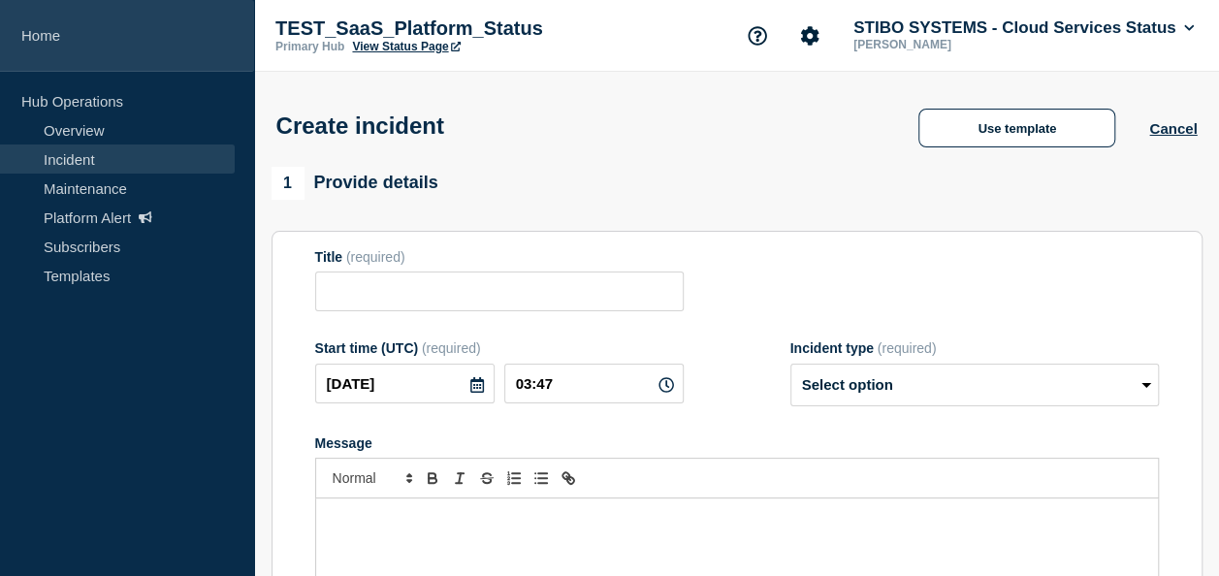  I want to click on input: HH:MM, so click(593, 383).